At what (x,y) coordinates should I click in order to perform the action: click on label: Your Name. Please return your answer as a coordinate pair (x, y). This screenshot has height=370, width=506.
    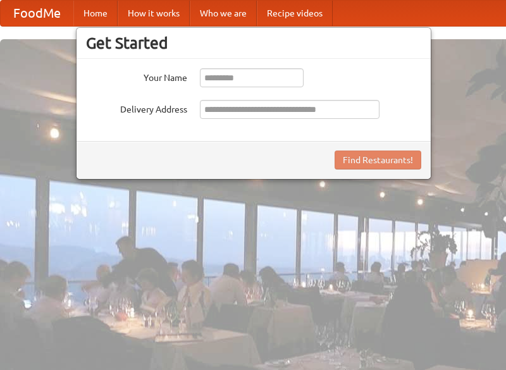
    Looking at the image, I should click on (137, 76).